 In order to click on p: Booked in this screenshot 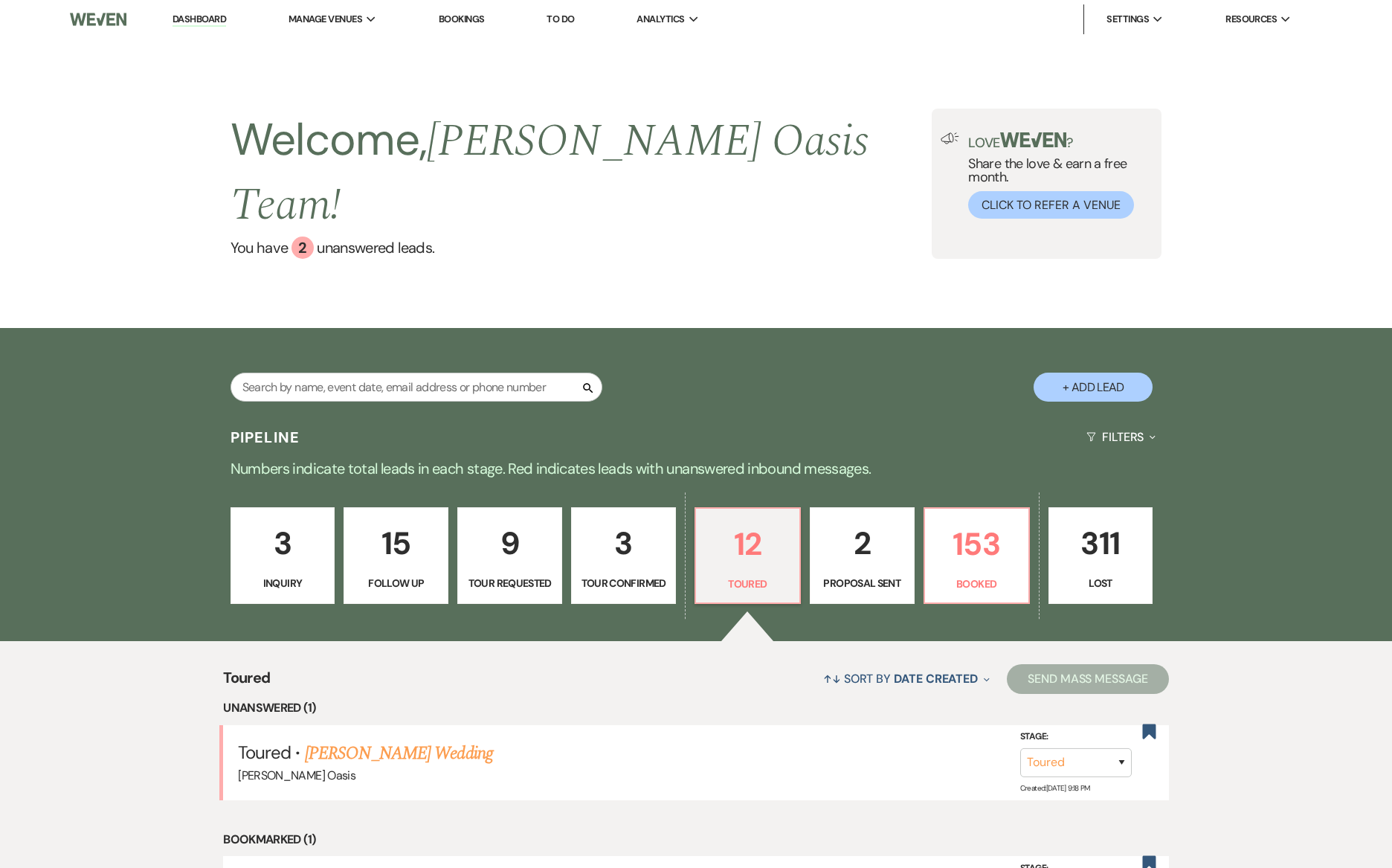, I will do `click(977, 583)`.